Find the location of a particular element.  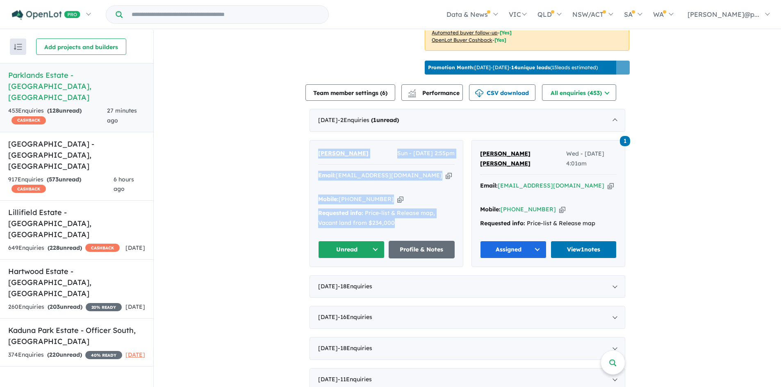

span: 220 is located at coordinates (54, 355).